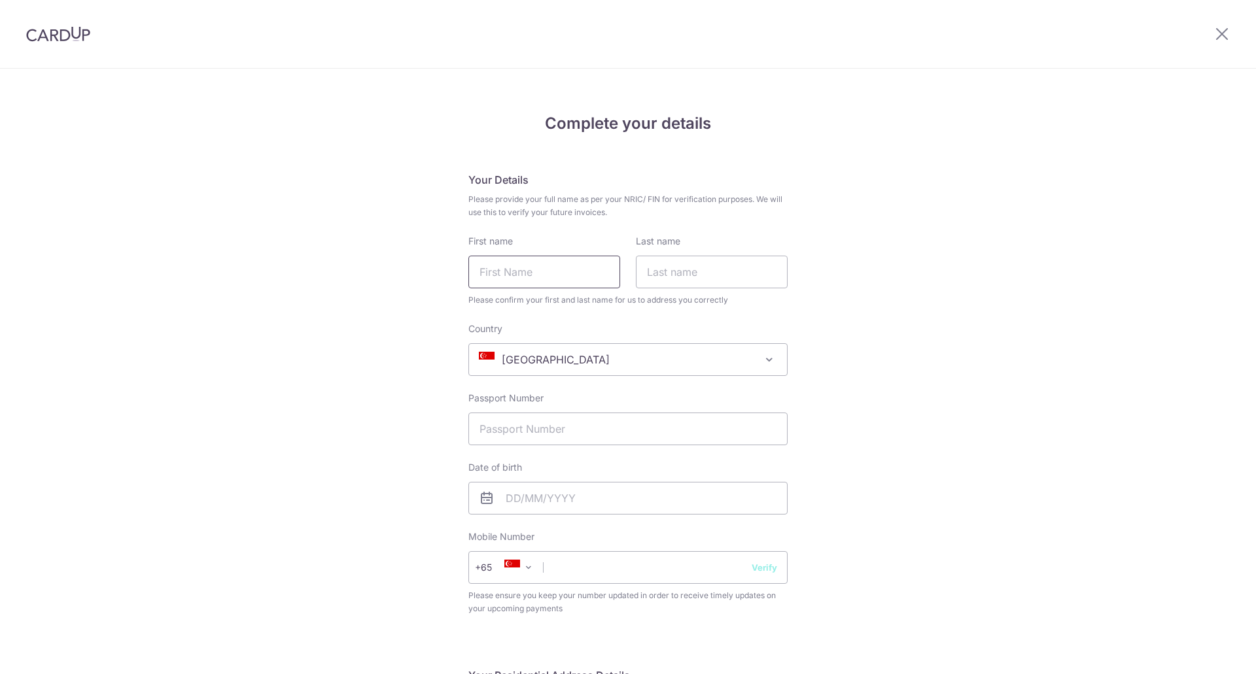  I want to click on h5: Your Details, so click(628, 180).